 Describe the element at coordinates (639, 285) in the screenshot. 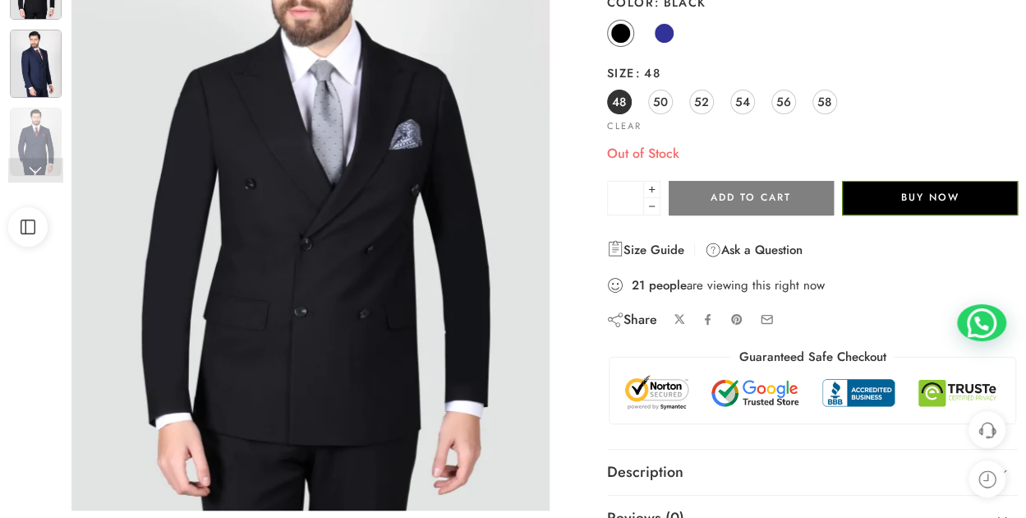

I see `strong: 21` at that location.